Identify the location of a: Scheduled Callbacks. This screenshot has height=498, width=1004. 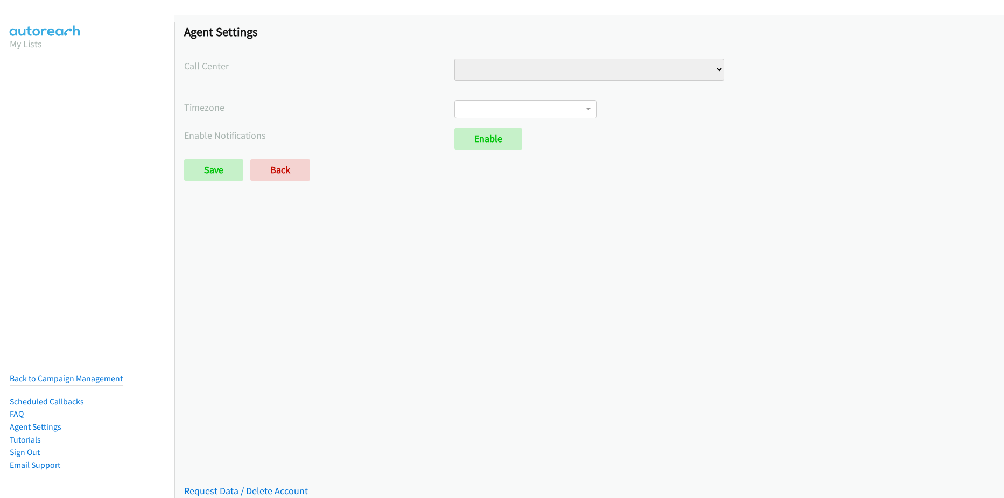
(47, 401).